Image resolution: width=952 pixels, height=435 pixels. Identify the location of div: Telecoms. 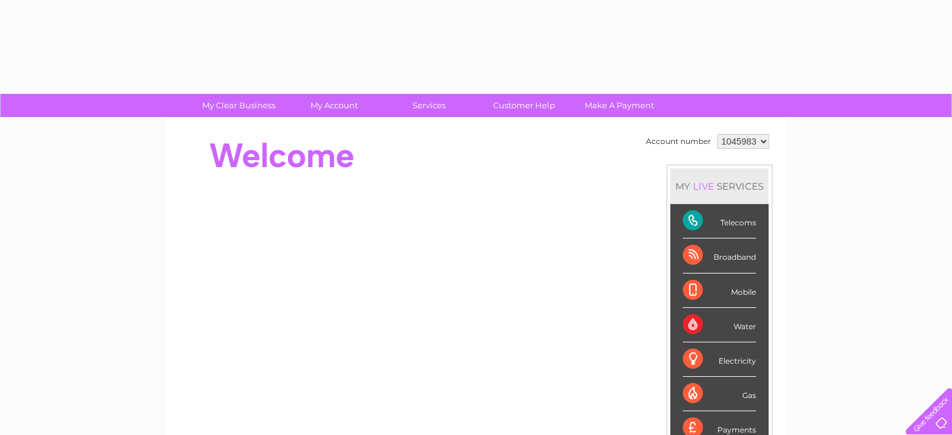
(719, 221).